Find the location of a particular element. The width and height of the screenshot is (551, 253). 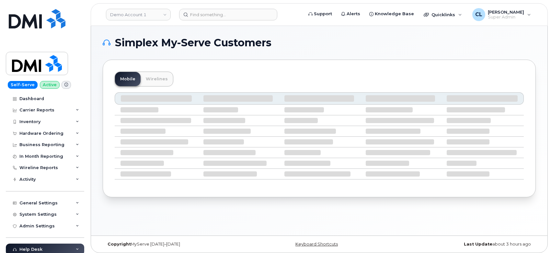

a: Wirelines is located at coordinates (157, 79).